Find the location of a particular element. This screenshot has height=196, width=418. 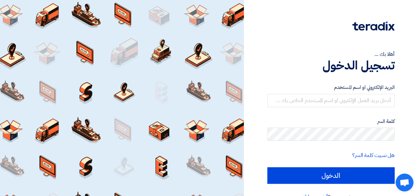

a: Open chat is located at coordinates (404, 182).